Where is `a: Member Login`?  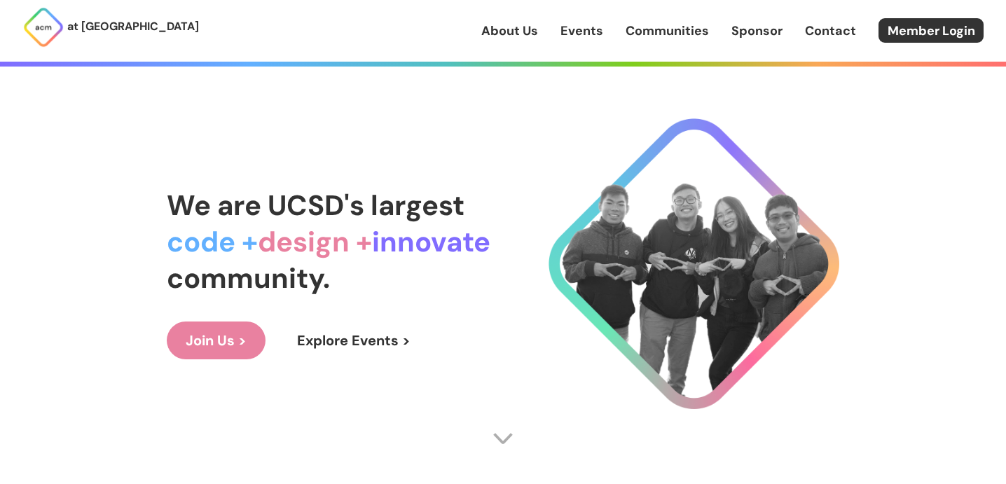 a: Member Login is located at coordinates (931, 30).